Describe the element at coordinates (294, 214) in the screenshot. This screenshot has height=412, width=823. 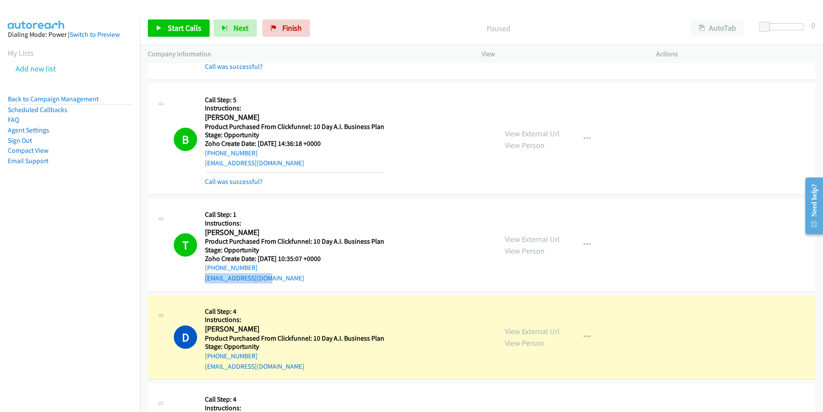
I see `h5: Call Step: 1` at that location.